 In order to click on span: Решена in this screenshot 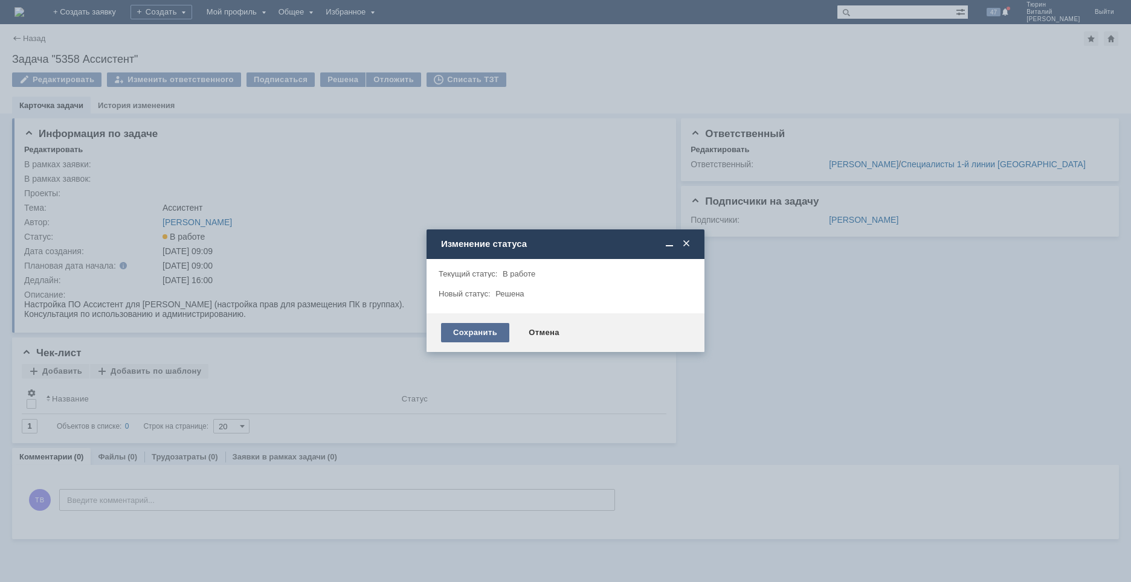, I will do `click(509, 294)`.